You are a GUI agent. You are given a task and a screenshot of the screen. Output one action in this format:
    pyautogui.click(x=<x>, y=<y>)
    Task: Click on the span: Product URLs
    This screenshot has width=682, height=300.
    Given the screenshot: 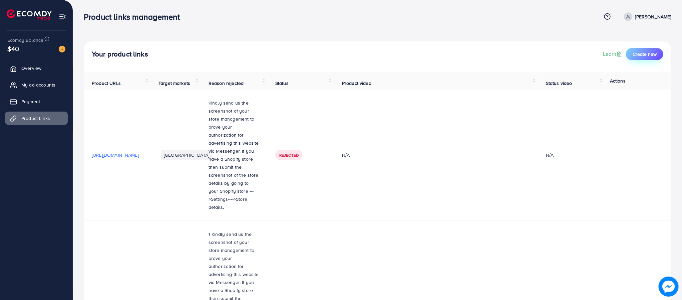 What is the action you would take?
    pyautogui.click(x=106, y=83)
    